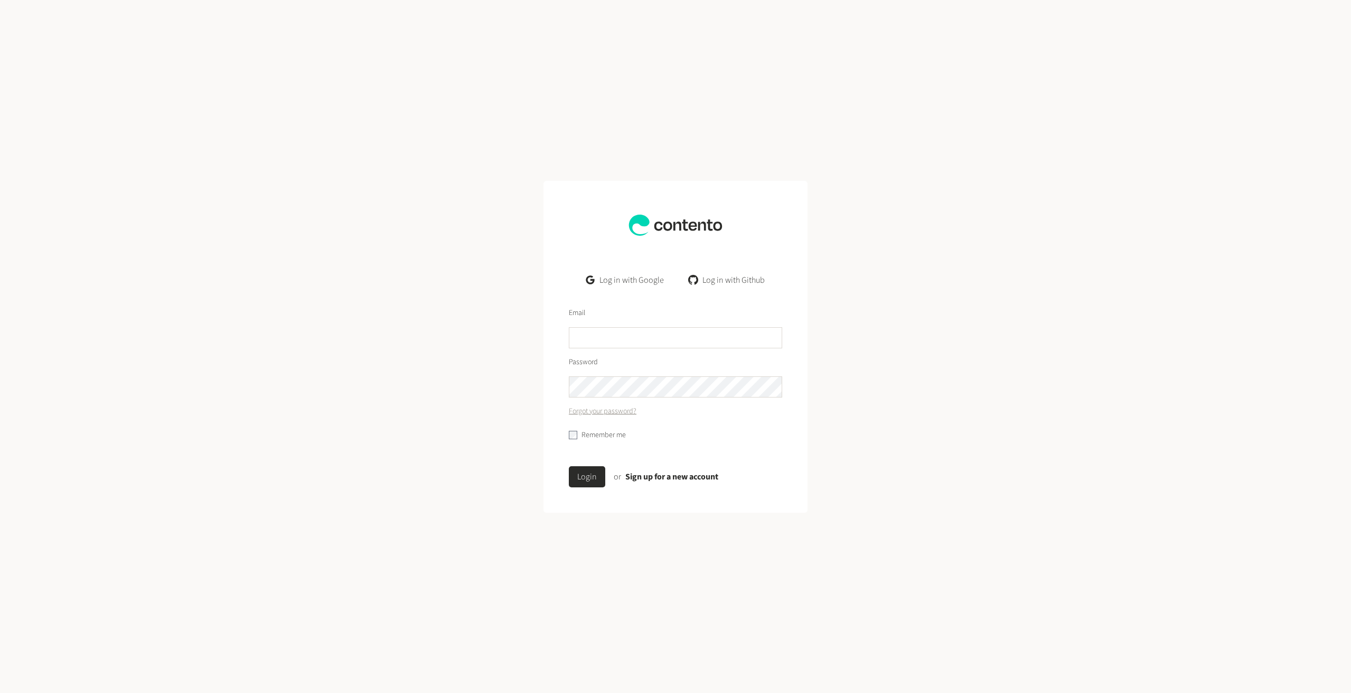 The image size is (1351, 693). I want to click on a: Log in with Github, so click(727, 280).